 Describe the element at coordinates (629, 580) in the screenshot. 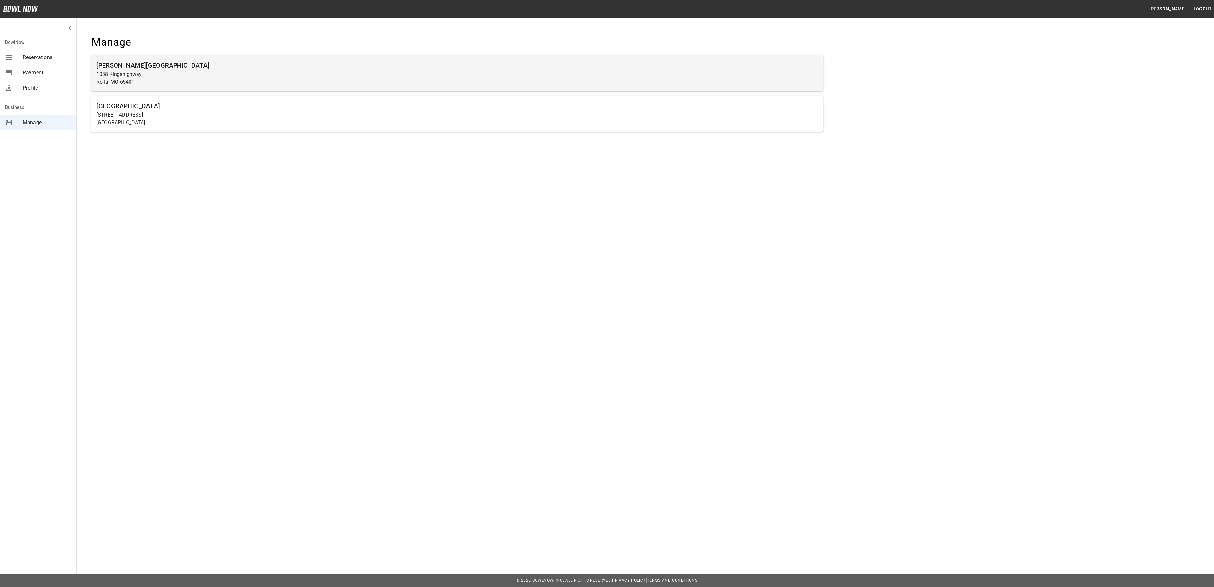

I see `a: Privacy Policy` at that location.